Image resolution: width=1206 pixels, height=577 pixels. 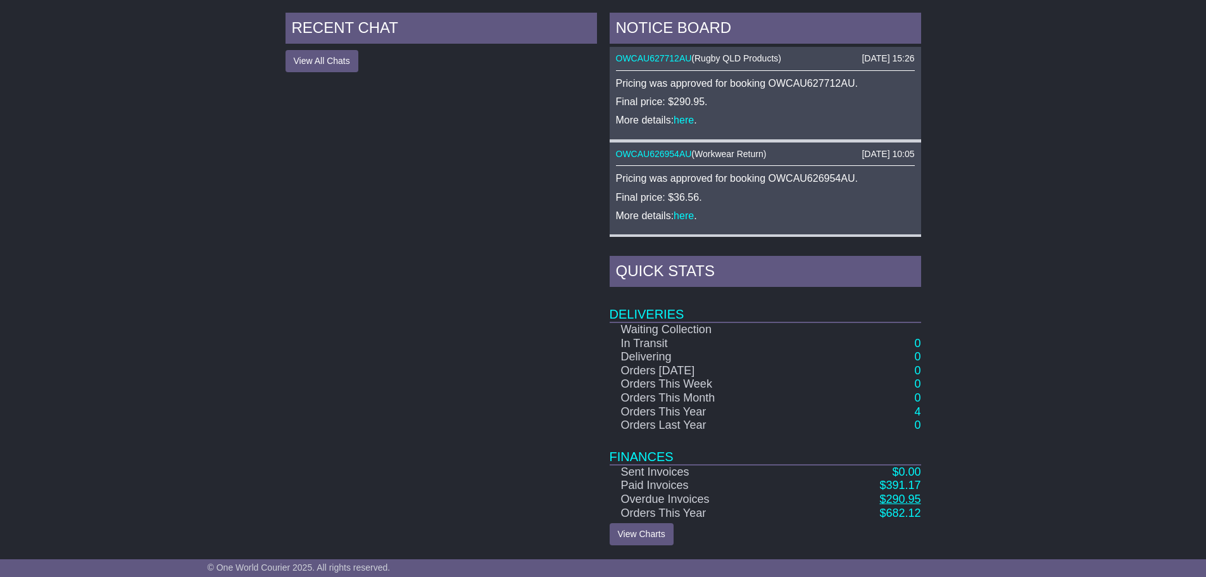 I want to click on a: $0.00, so click(x=906, y=472).